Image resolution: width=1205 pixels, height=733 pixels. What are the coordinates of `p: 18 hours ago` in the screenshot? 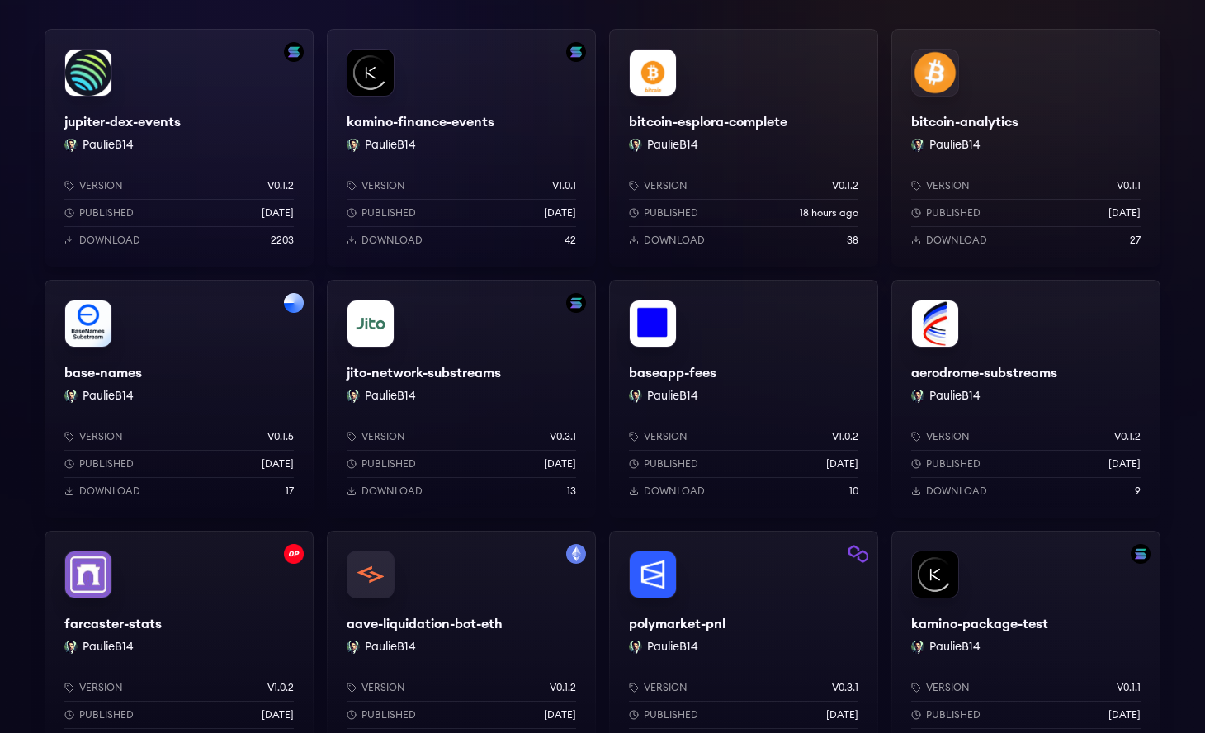 It's located at (829, 213).